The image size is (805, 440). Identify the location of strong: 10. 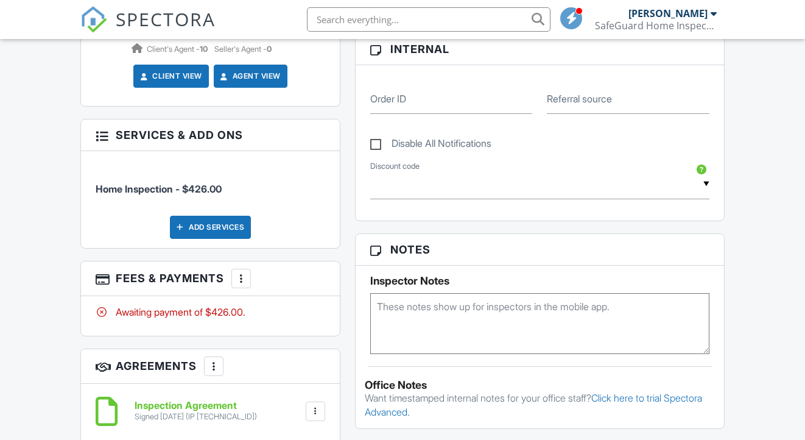
(203, 49).